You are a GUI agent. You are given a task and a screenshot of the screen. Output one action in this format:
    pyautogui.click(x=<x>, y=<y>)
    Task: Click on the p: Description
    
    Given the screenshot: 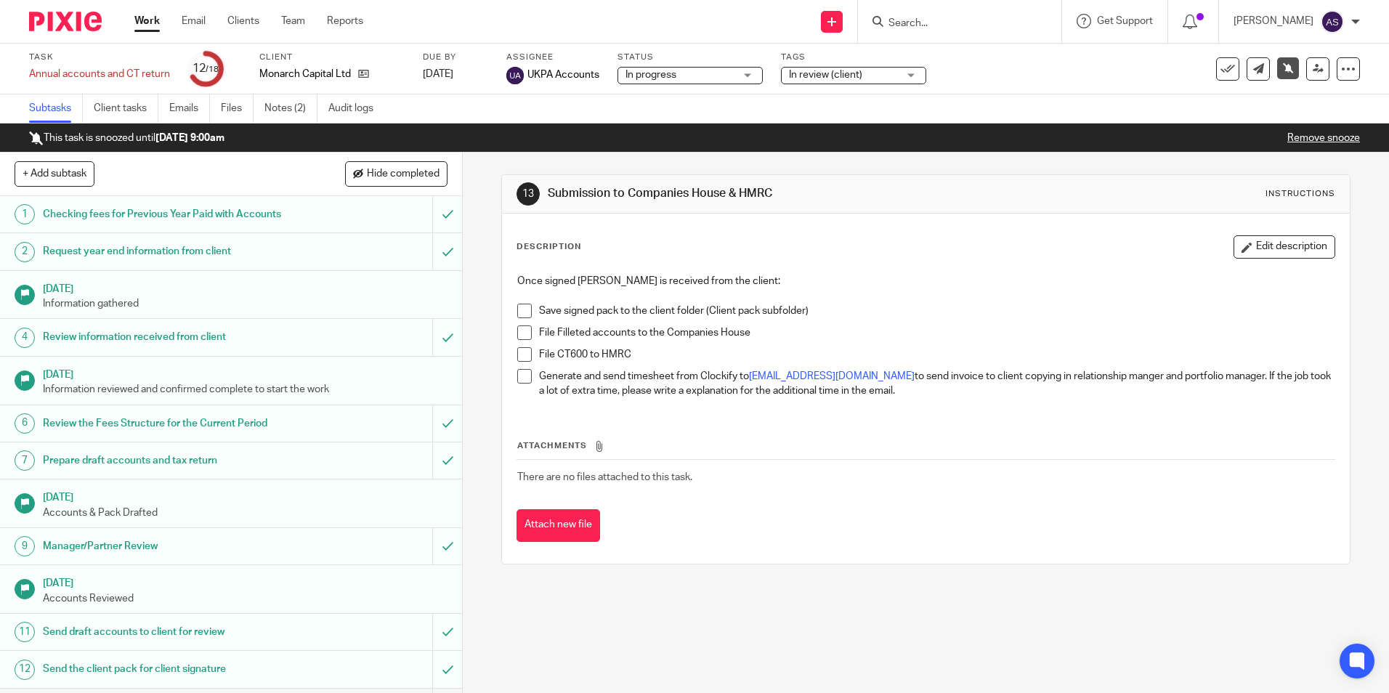 What is the action you would take?
    pyautogui.click(x=548, y=247)
    